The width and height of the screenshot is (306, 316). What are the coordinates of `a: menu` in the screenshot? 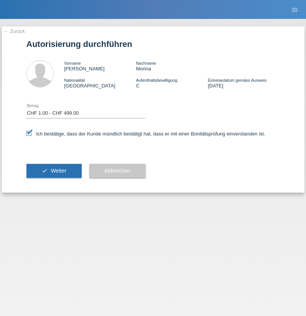 It's located at (295, 9).